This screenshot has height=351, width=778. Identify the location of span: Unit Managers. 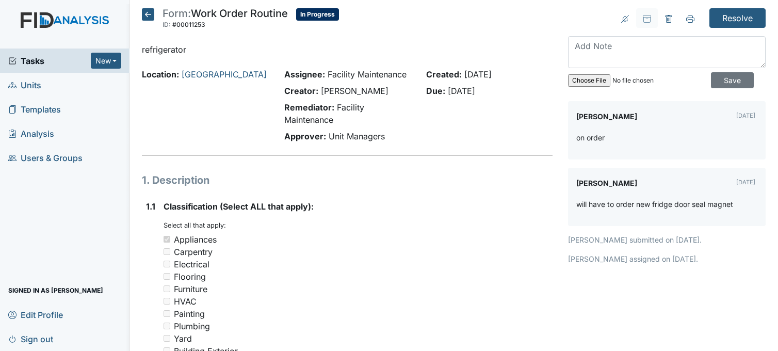
(356, 136).